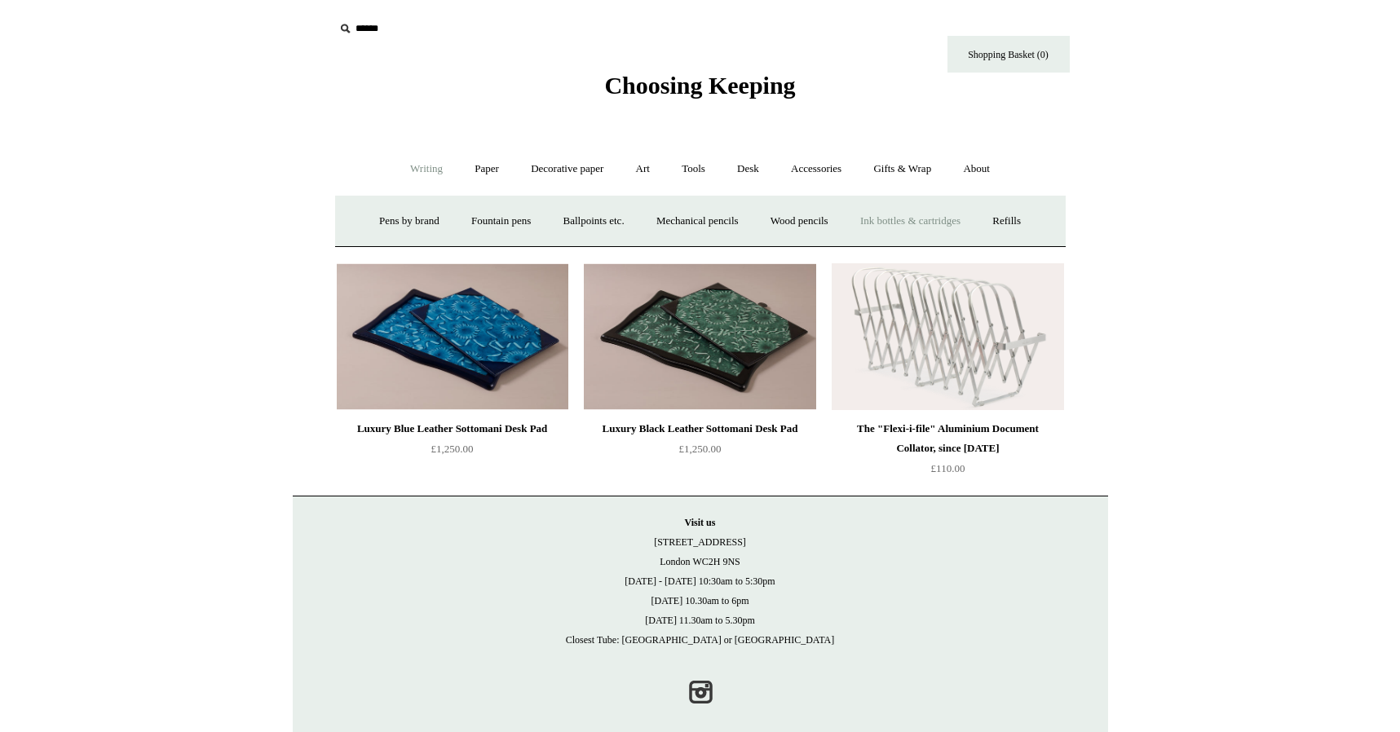  I want to click on a: Tools, so click(693, 169).